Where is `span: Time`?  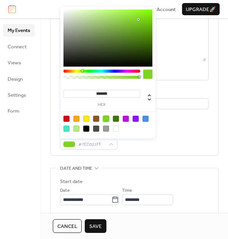 span: Time is located at coordinates (127, 191).